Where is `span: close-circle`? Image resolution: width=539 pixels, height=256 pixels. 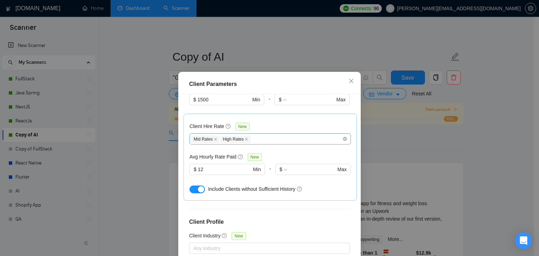 span: close-circle is located at coordinates (345, 139).